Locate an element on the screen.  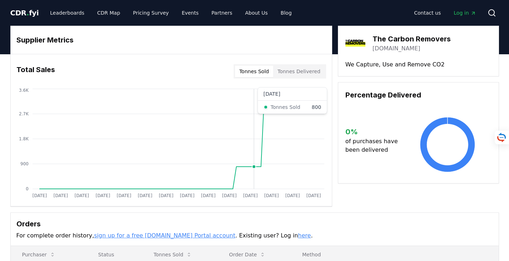
a: CDR Map is located at coordinates (109, 13).